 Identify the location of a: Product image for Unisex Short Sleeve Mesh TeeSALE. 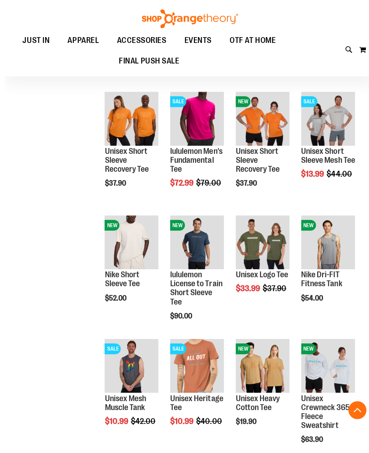
(322, 119).